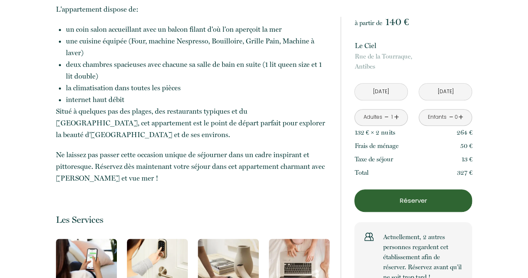  Describe the element at coordinates (394, 132) in the screenshot. I see `span: s` at that location.